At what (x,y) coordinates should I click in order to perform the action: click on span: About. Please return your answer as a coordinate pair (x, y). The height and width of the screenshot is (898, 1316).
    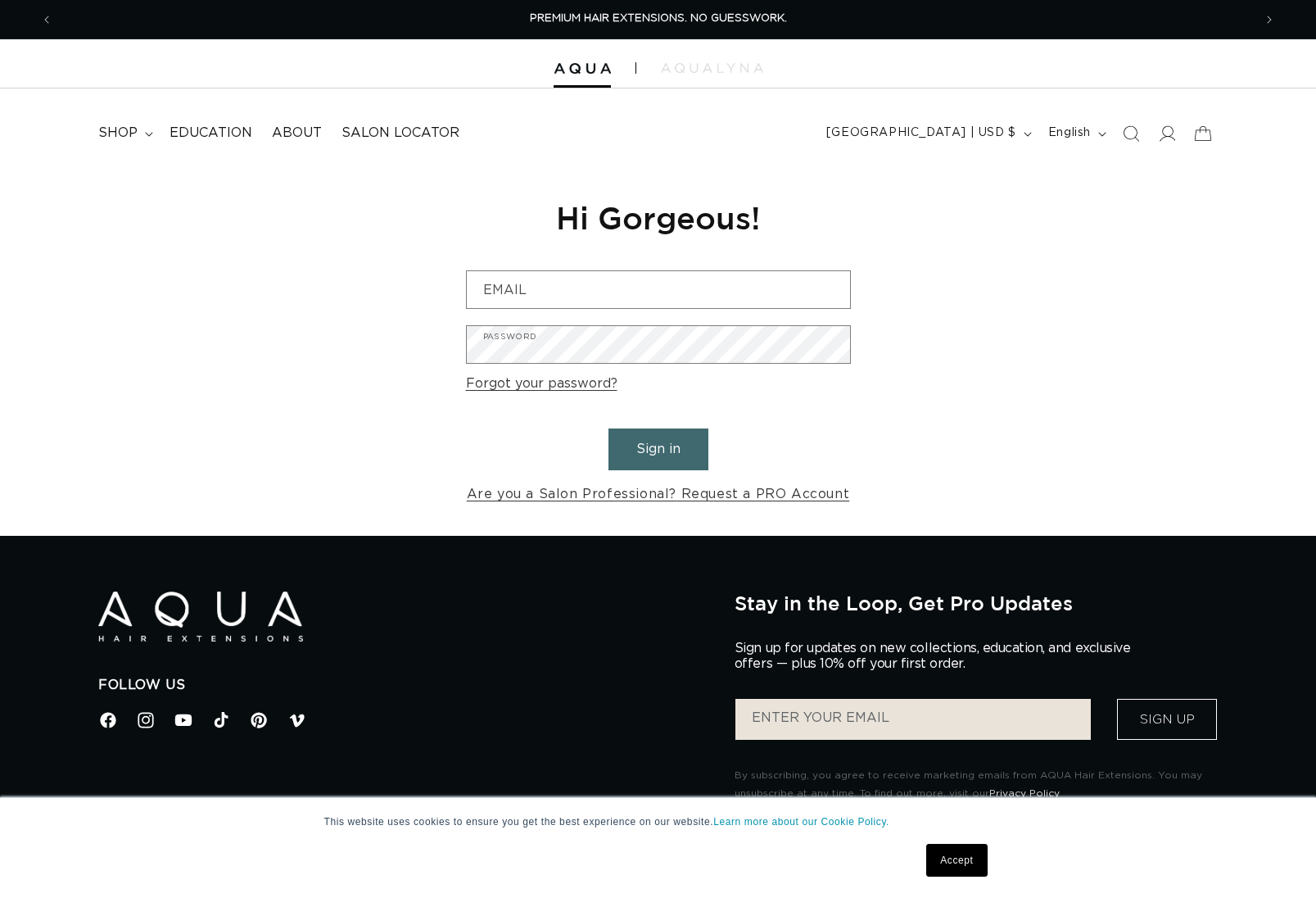
    Looking at the image, I should click on (296, 133).